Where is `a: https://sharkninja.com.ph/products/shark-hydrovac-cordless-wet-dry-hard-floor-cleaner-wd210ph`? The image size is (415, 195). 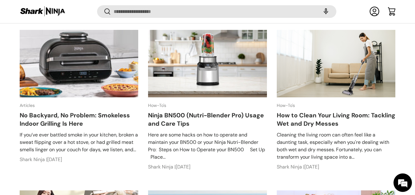
a: https://sharkninja.com.ph/products/shark-hydrovac-cordless-wet-dry-hard-floor-cleaner-wd210ph is located at coordinates (336, 63).